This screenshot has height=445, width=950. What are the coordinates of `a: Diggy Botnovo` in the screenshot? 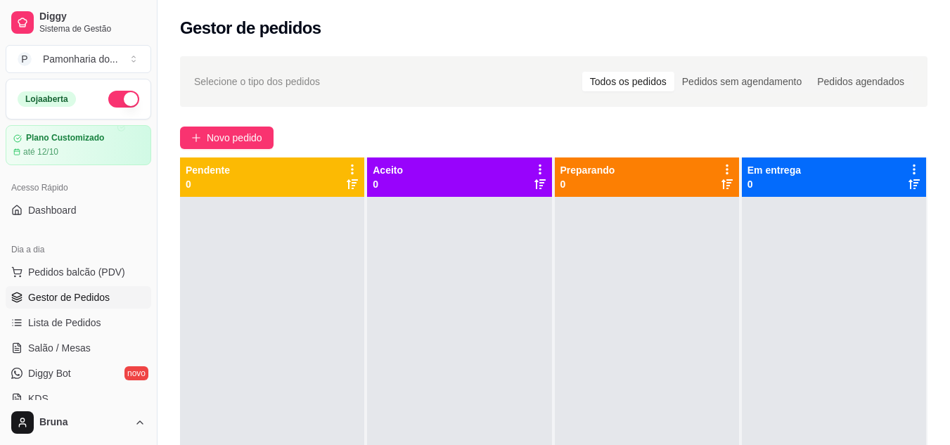 It's located at (78, 373).